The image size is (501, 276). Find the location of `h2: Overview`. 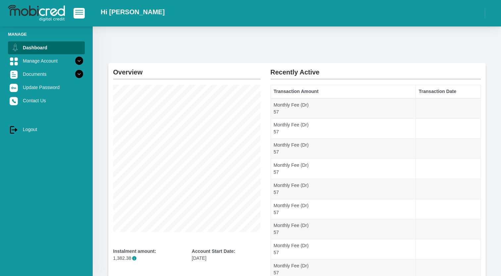

h2: Overview is located at coordinates (187, 69).